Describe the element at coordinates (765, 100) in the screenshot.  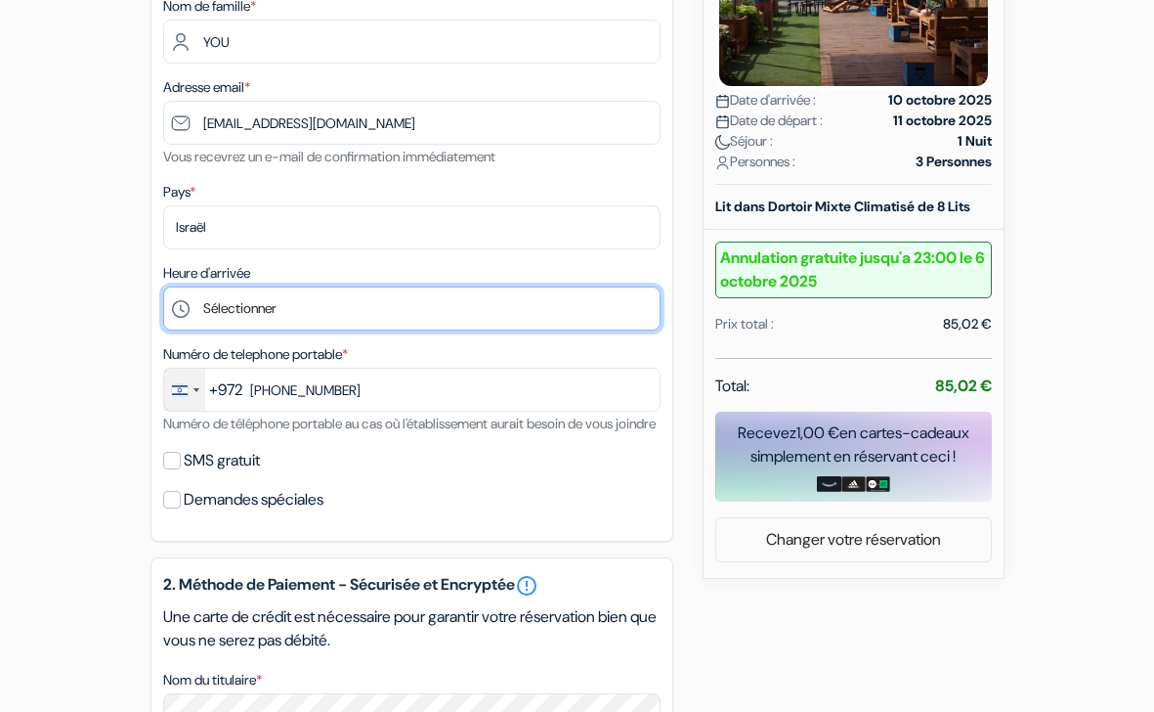
I see `span: Date d'arrivée :` at that location.